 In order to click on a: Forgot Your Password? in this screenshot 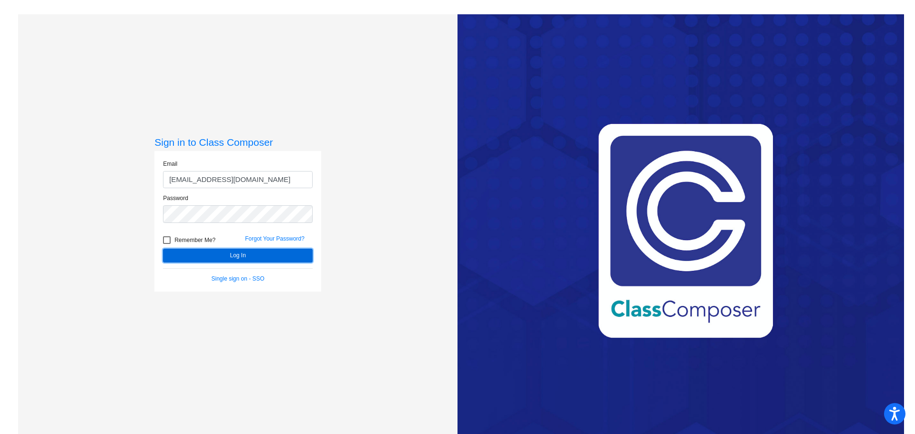, I will do `click(274, 239)`.